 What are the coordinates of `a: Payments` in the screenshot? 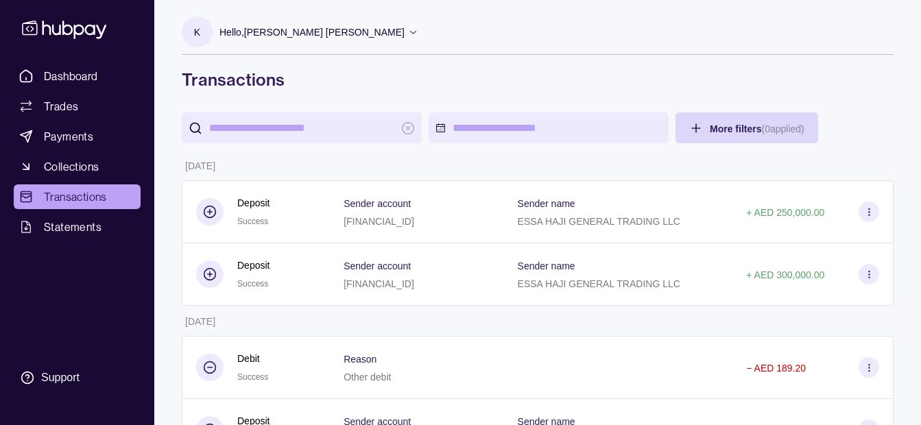 It's located at (77, 136).